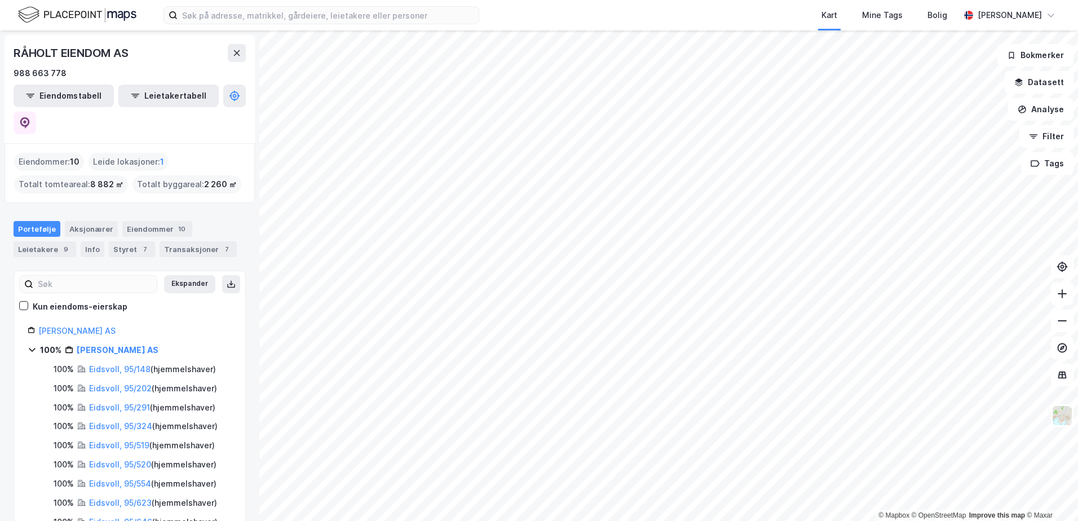 The image size is (1078, 521). I want to click on a: Eidsvoll, 95/623, so click(120, 502).